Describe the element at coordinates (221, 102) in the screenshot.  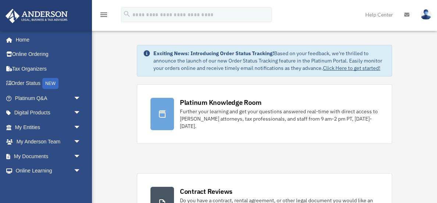
I see `div: Platinum Knowledge Room` at that location.